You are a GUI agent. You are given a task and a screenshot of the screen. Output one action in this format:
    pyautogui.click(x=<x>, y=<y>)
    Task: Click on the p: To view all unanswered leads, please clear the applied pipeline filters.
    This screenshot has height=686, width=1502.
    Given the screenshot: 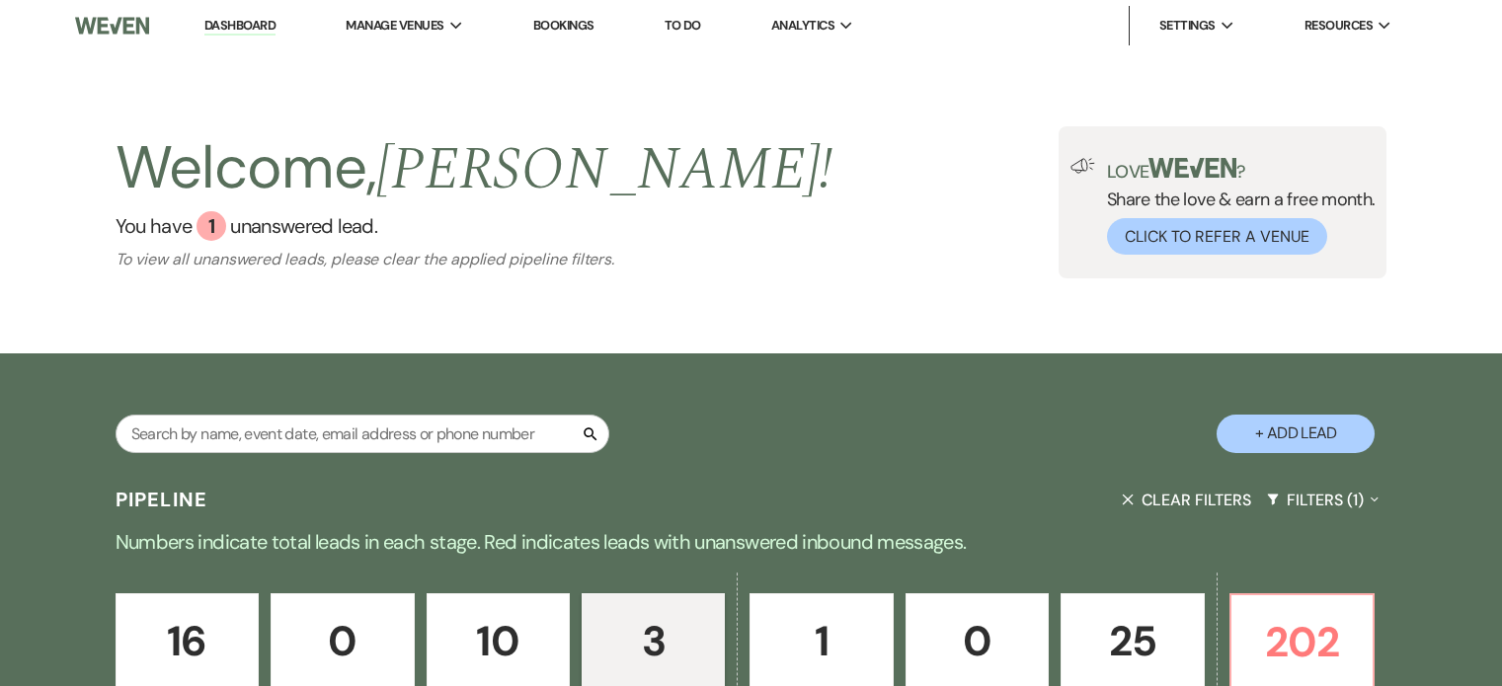 What is the action you would take?
    pyautogui.click(x=474, y=259)
    